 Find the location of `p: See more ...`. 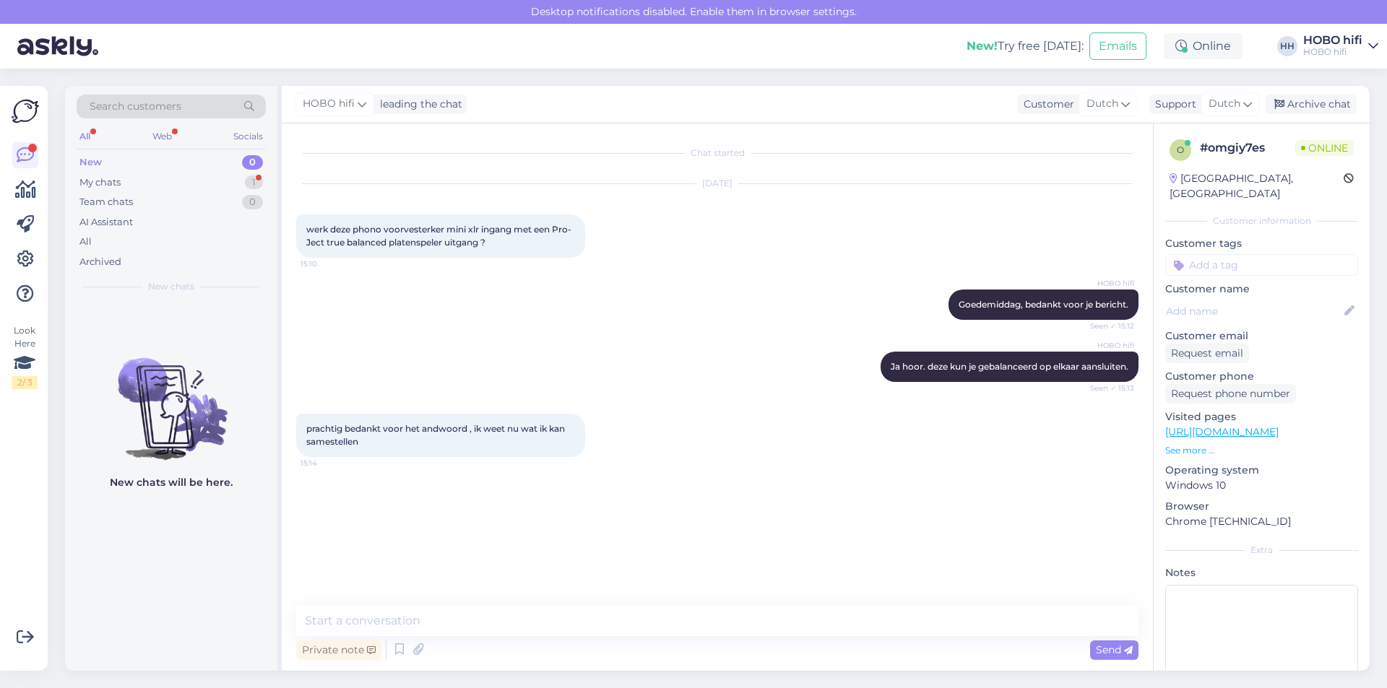

p: See more ... is located at coordinates (1261, 451).